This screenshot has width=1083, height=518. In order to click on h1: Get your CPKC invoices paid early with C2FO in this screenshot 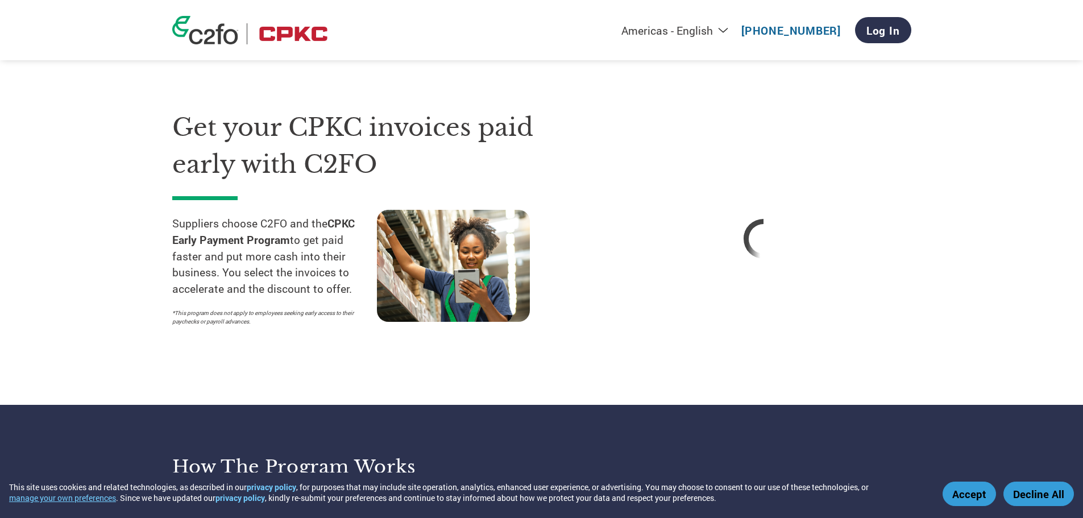, I will do `click(377, 146)`.